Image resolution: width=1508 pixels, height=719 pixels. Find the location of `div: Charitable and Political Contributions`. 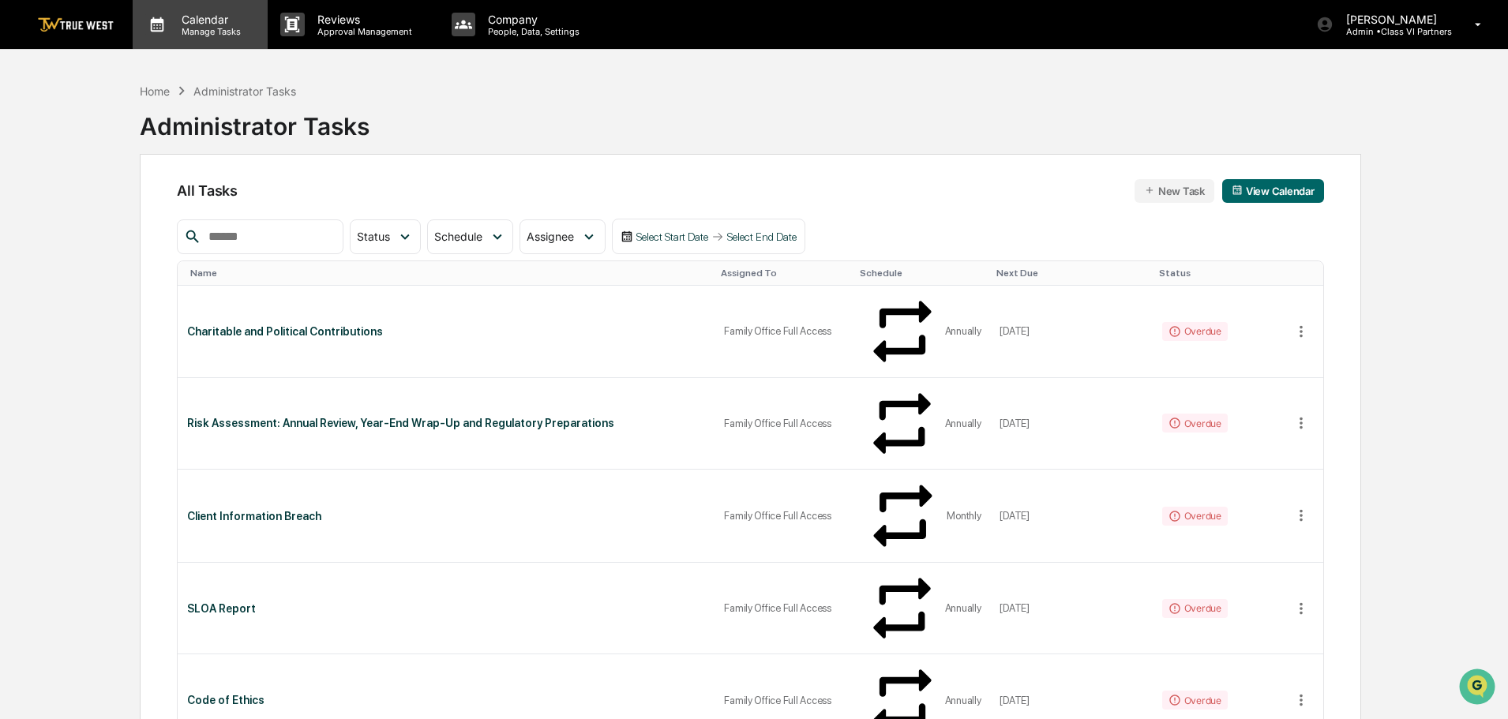

div: Charitable and Political Contributions is located at coordinates (446, 332).